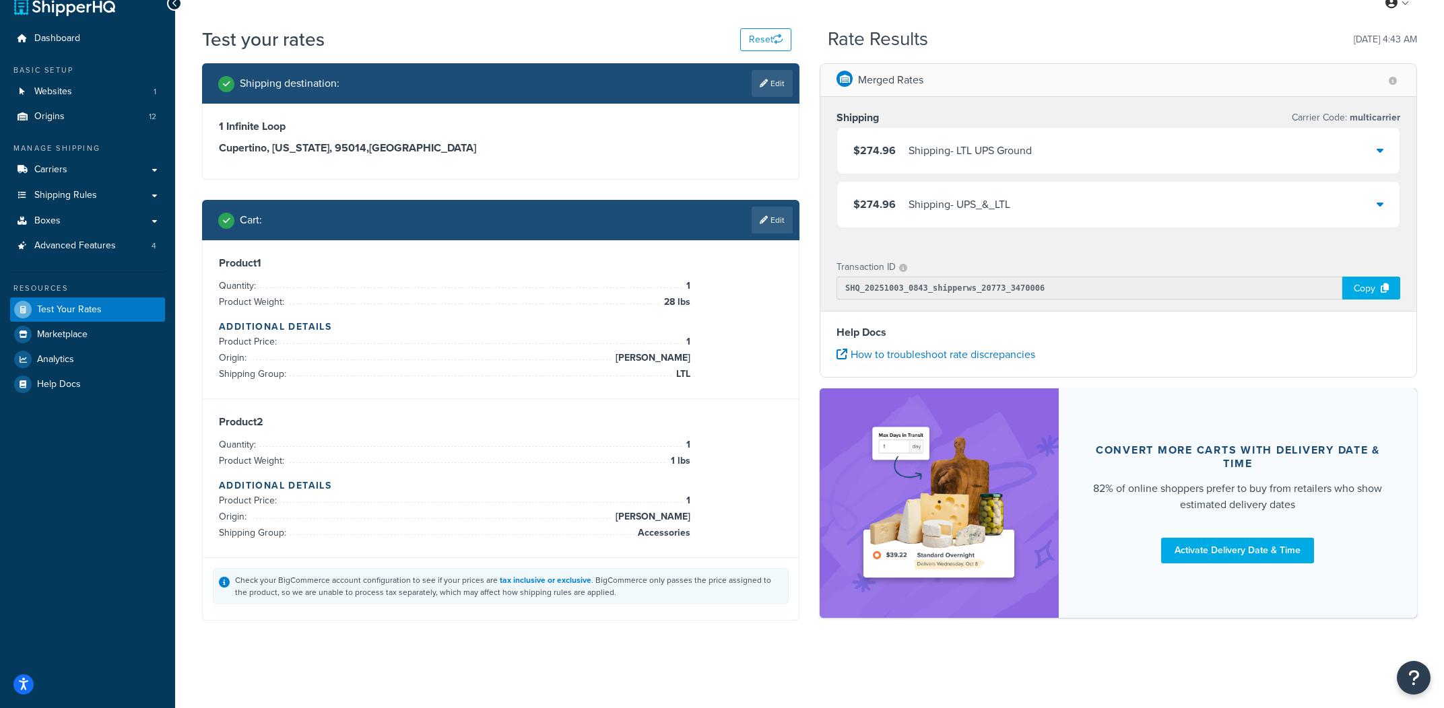  What do you see at coordinates (251, 220) in the screenshot?
I see `h2: Cart :` at bounding box center [251, 220].